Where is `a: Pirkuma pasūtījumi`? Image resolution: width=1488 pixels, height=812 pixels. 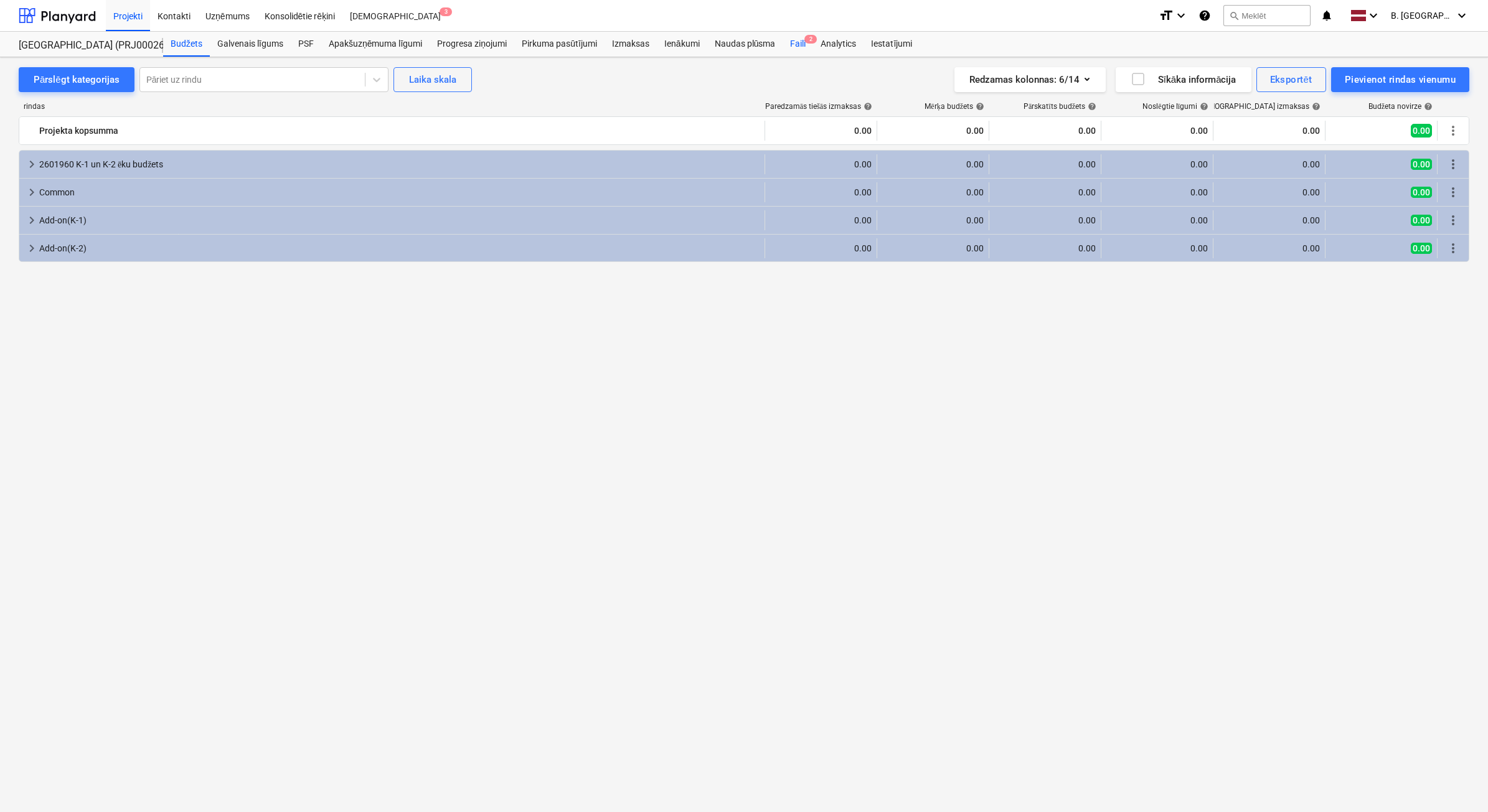
a: Pirkuma pasūtījumi is located at coordinates (559, 44).